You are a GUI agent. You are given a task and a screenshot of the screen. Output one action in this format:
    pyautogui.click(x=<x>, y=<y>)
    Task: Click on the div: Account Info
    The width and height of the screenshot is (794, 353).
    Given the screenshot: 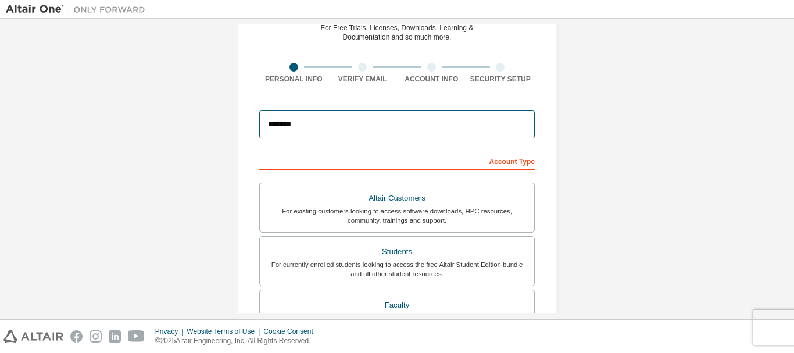 What is the action you would take?
    pyautogui.click(x=431, y=79)
    